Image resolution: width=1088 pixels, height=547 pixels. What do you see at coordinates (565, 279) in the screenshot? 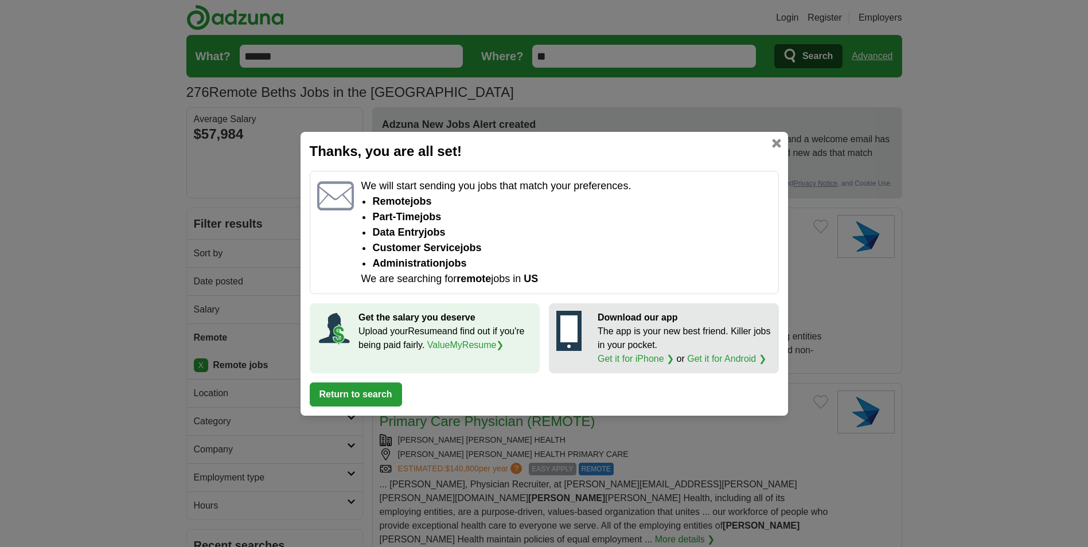
I see `p: We are searching for jobs in` at bounding box center [565, 279].